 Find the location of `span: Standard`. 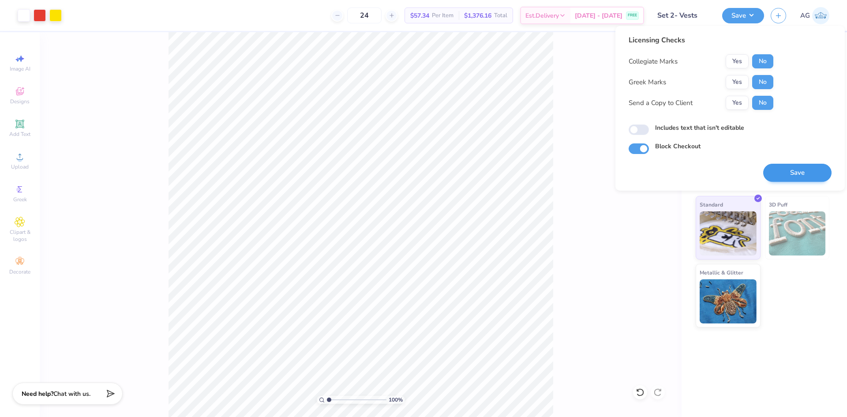

span: Standard is located at coordinates (711, 204).